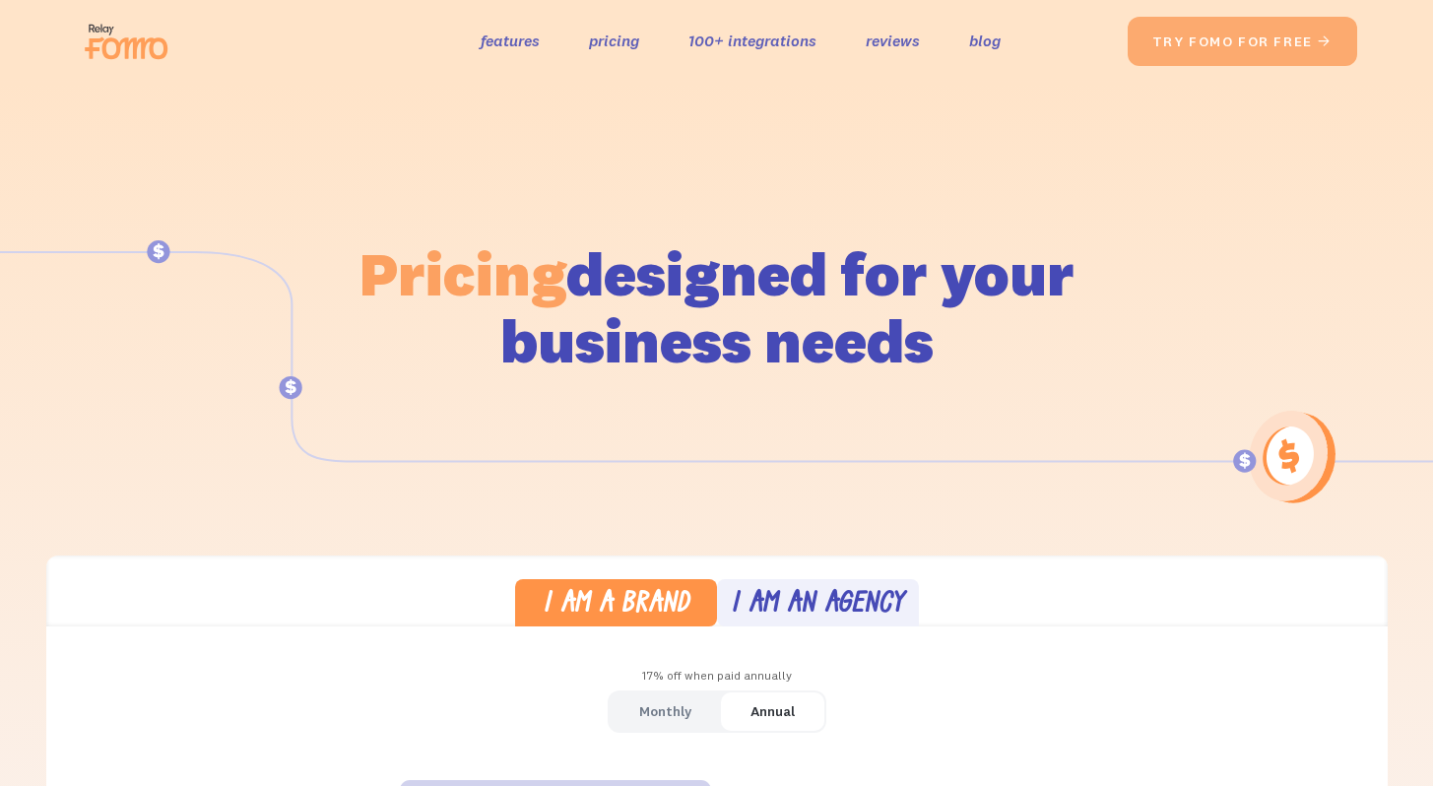 This screenshot has height=786, width=1433. I want to click on div: 17% off when paid annually, so click(717, 676).